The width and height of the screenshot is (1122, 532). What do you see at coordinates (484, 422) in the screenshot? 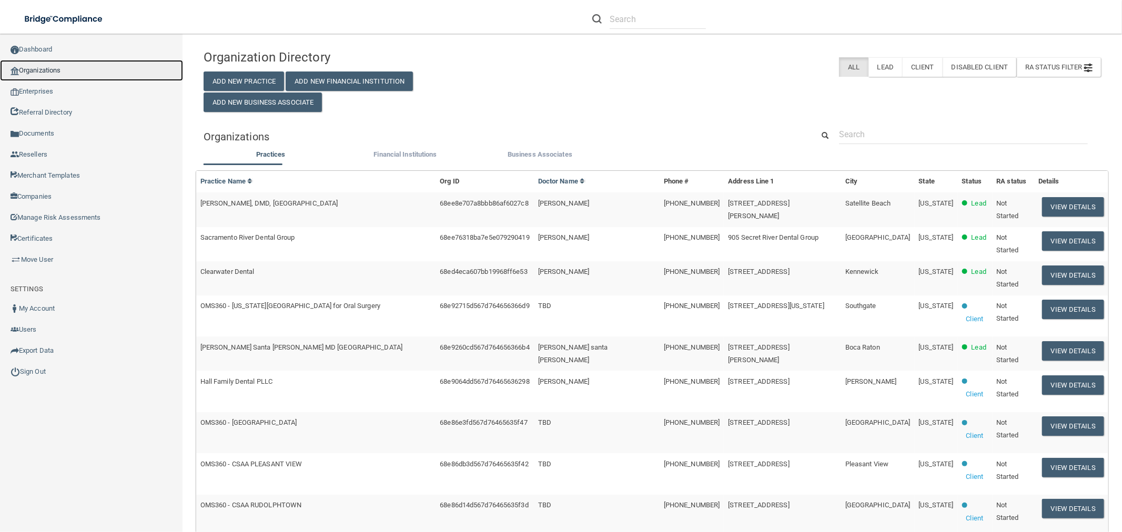
I see `span: 68e86e3fd567d76465635f47` at bounding box center [484, 422].